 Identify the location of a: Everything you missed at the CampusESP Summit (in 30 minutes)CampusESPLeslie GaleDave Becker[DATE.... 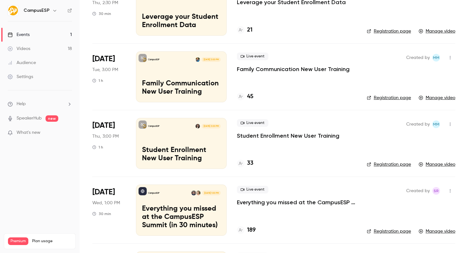
(181, 210).